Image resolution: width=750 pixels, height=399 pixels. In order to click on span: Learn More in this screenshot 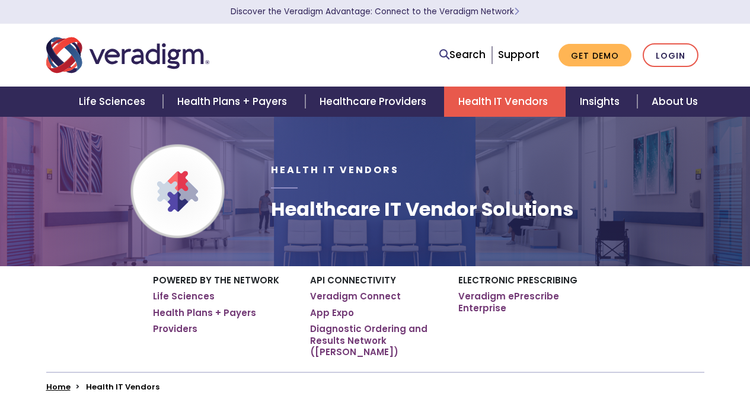, I will do `click(517, 11)`.